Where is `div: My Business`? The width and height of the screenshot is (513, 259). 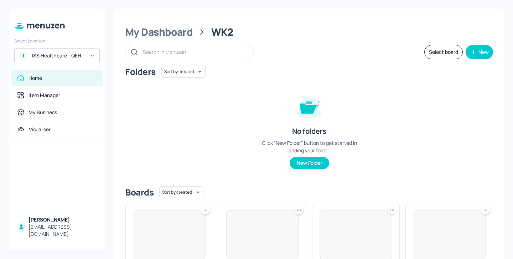 div: My Business is located at coordinates (43, 112).